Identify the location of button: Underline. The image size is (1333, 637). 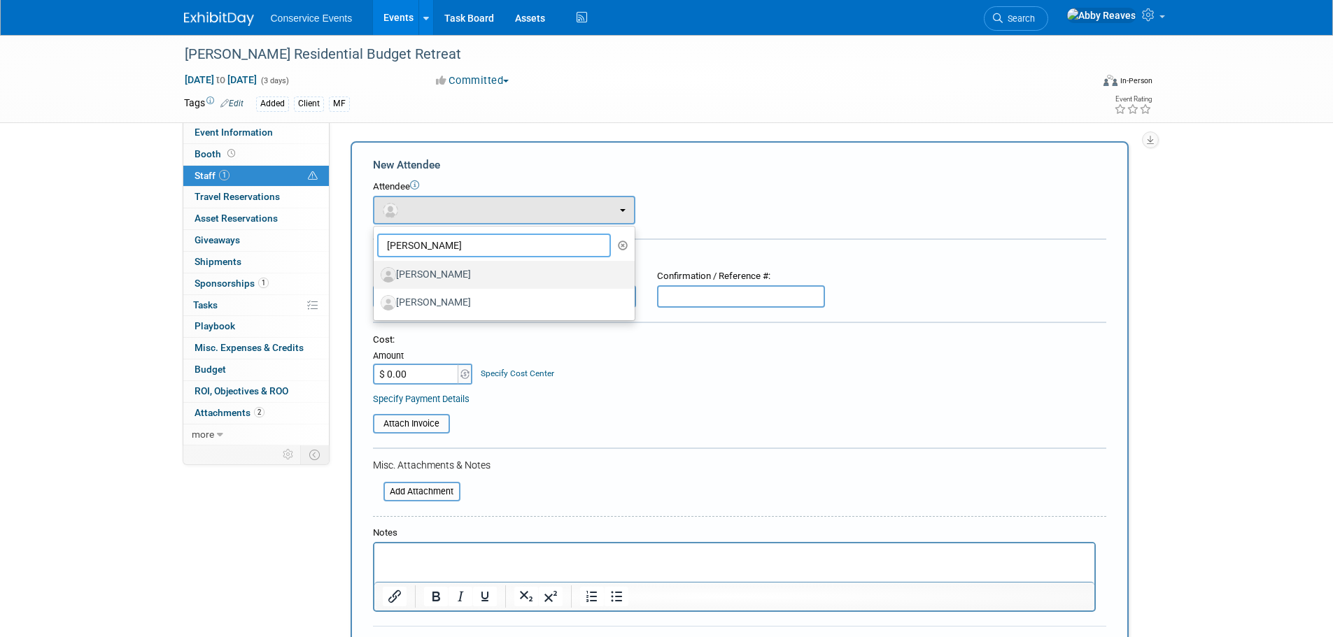
(485, 597).